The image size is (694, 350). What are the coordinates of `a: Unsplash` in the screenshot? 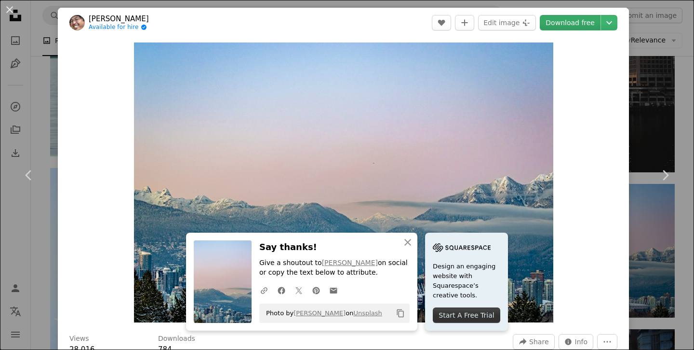 It's located at (367, 312).